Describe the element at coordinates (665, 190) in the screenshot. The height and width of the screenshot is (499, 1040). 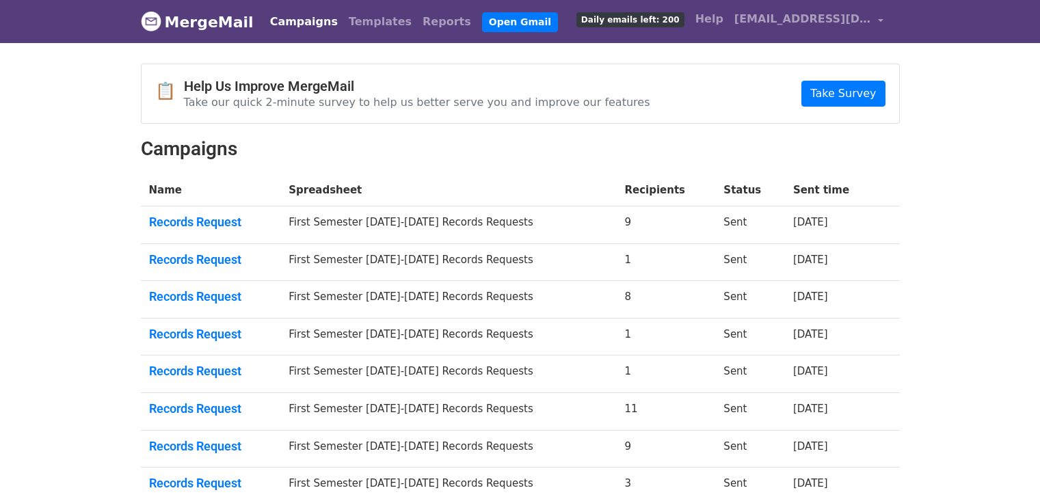
I see `th: Recipients` at that location.